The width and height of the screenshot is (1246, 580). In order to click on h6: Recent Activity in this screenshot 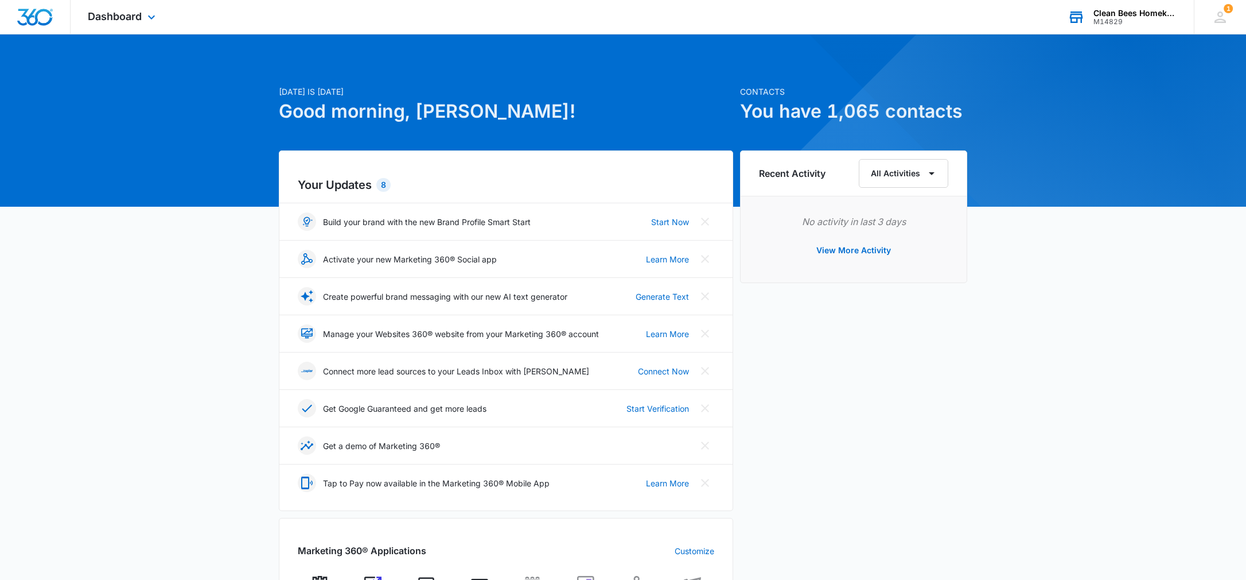, I will do `click(792, 173)`.